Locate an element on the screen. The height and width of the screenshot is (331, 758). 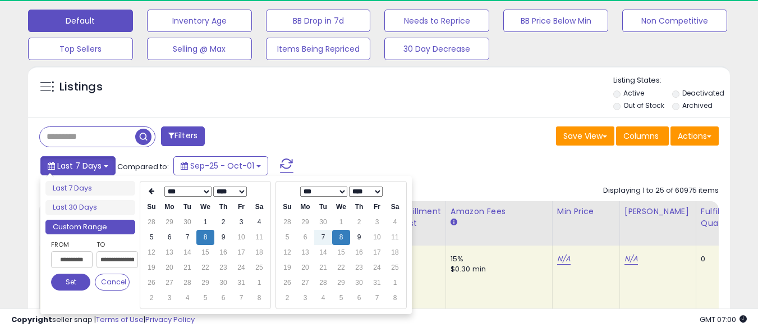
button: Save View is located at coordinates (585, 136).